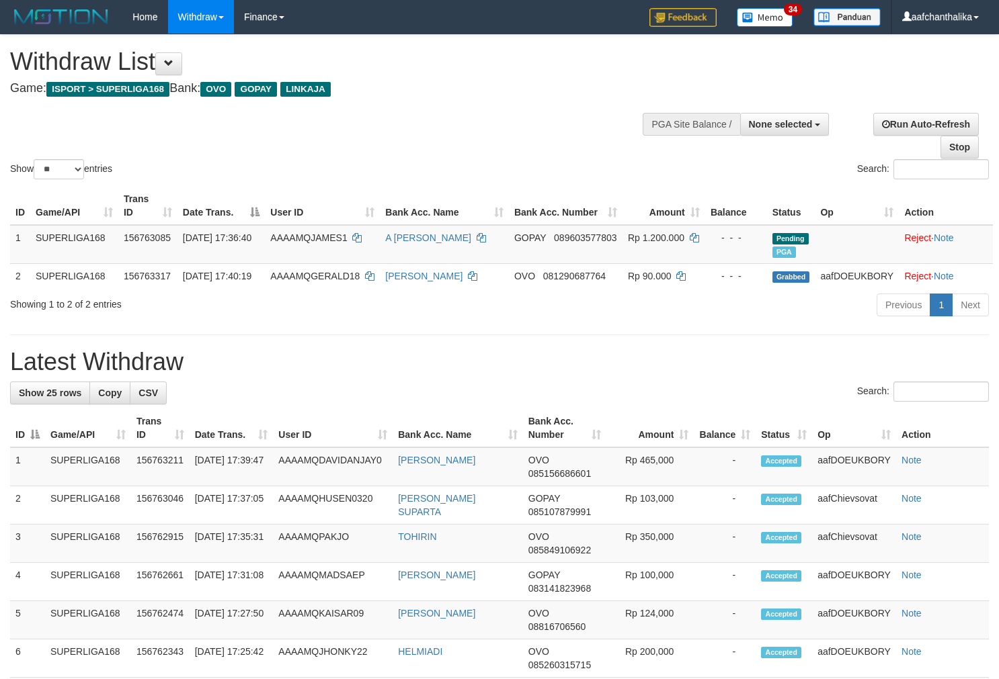  I want to click on span: None selected, so click(780, 124).